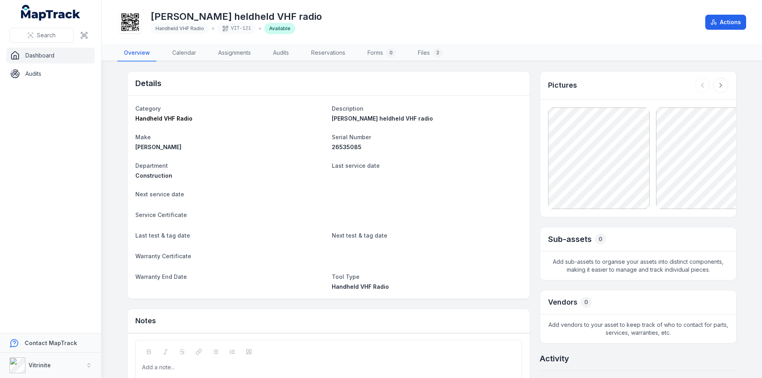 The image size is (762, 378). What do you see at coordinates (563, 302) in the screenshot?
I see `h3: Vendors` at bounding box center [563, 302].